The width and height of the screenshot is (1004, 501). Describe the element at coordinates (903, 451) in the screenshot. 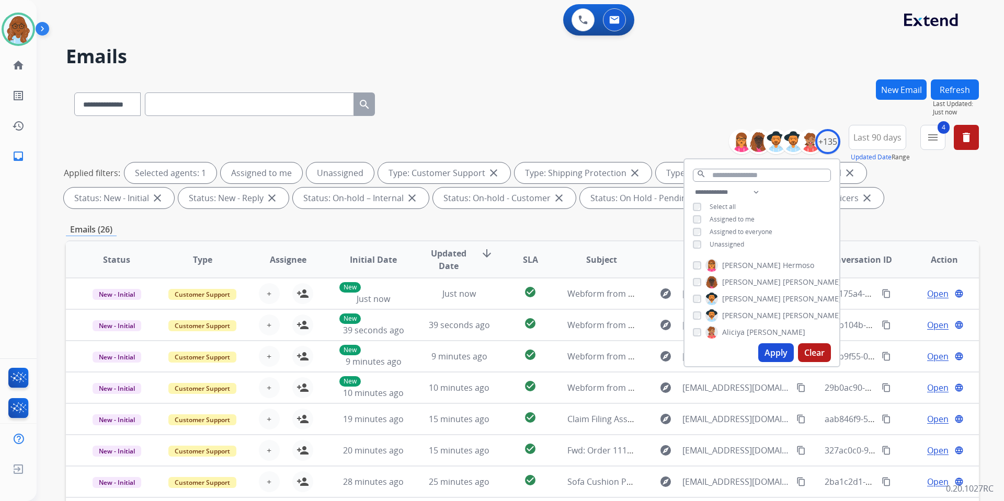

I see `span: 327ac0c0-9572-4550-9092-cda284ba84f5` at that location.